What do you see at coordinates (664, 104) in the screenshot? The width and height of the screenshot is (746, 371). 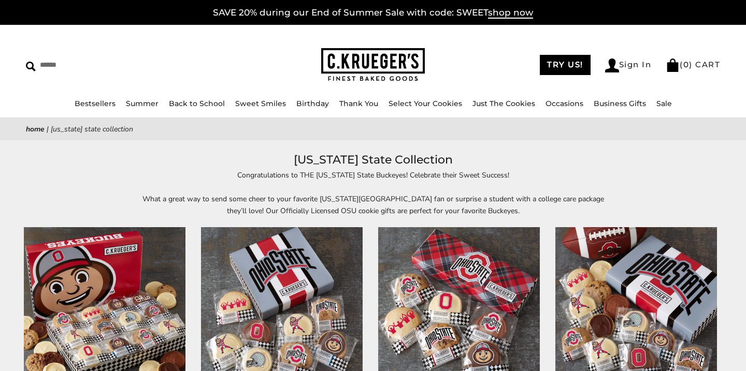 I see `a: Sale` at bounding box center [664, 104].